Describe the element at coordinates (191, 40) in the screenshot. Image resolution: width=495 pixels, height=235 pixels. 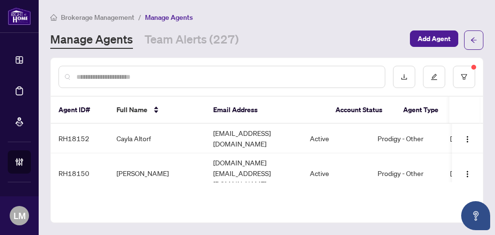
I see `a: Team Alerts (227)` at that location.